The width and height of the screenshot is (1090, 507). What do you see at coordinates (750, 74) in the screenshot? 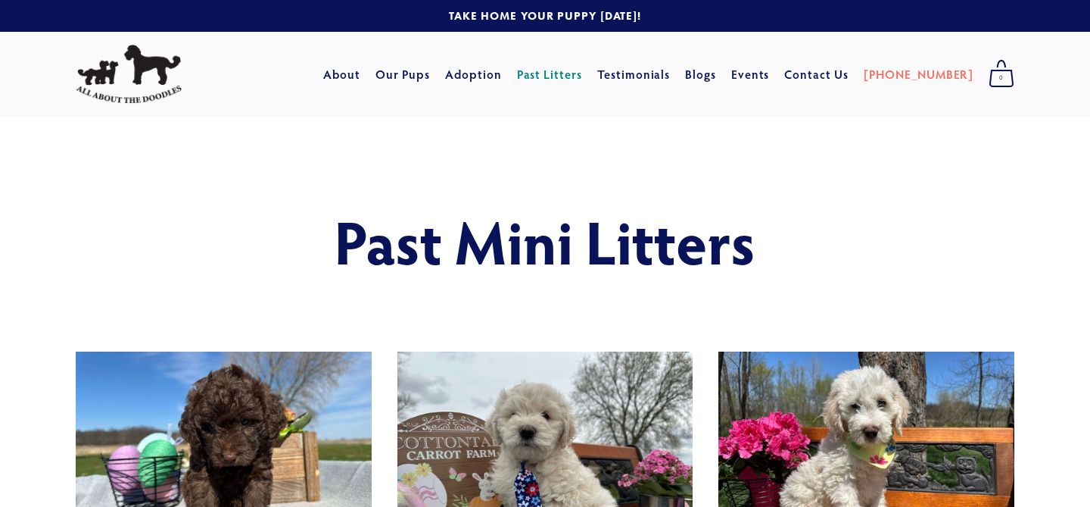
I see `a: Events` at bounding box center [750, 74].